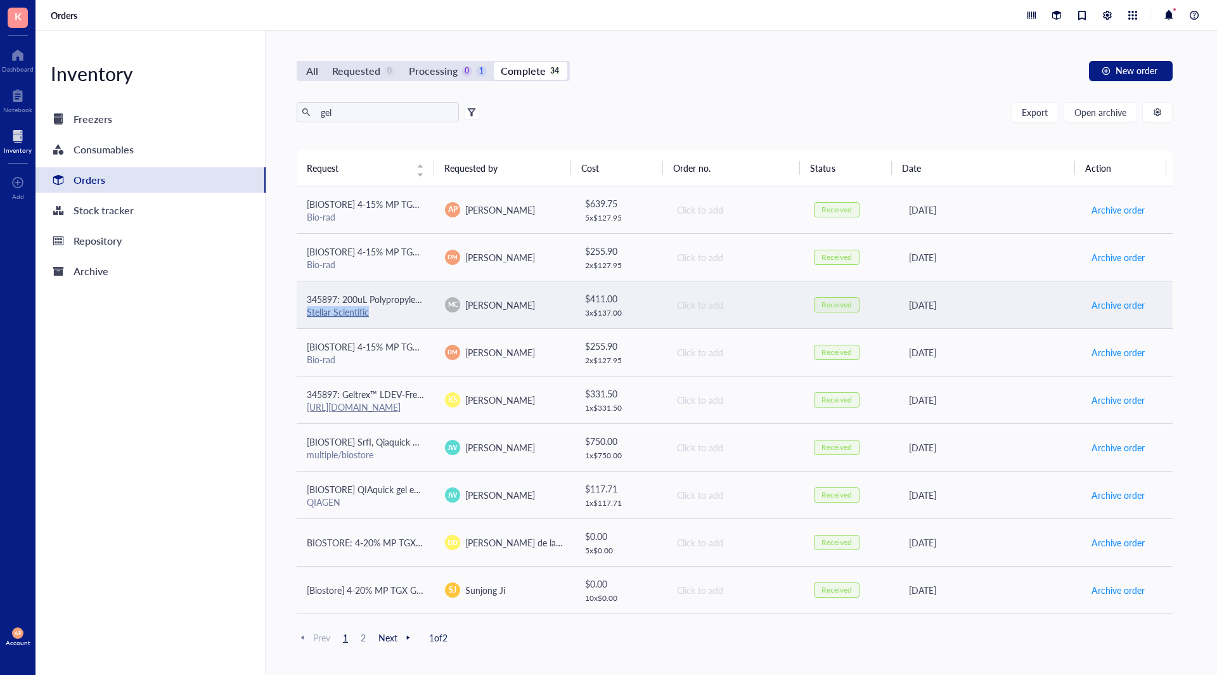 This screenshot has height=675, width=1217. What do you see at coordinates (18, 16) in the screenshot?
I see `span: K` at bounding box center [18, 16].